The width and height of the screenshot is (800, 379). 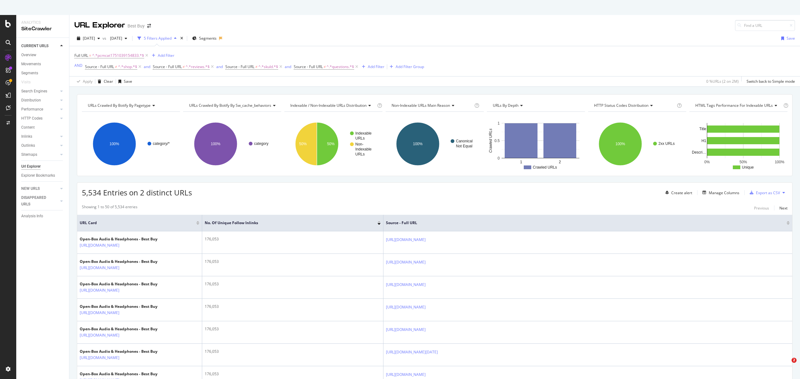 I want to click on h4: Non-Indexable URLs Main Reason, so click(x=432, y=106).